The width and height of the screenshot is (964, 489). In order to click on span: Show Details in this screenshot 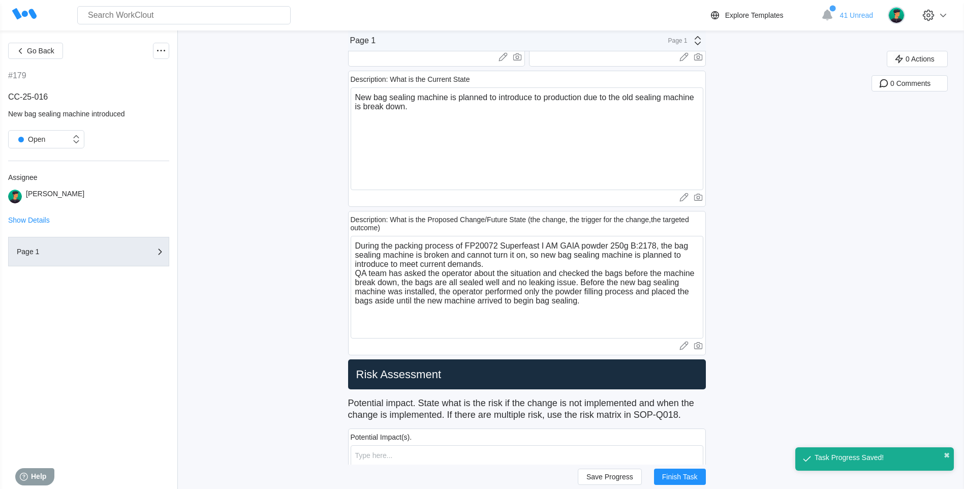, I will do `click(29, 220)`.